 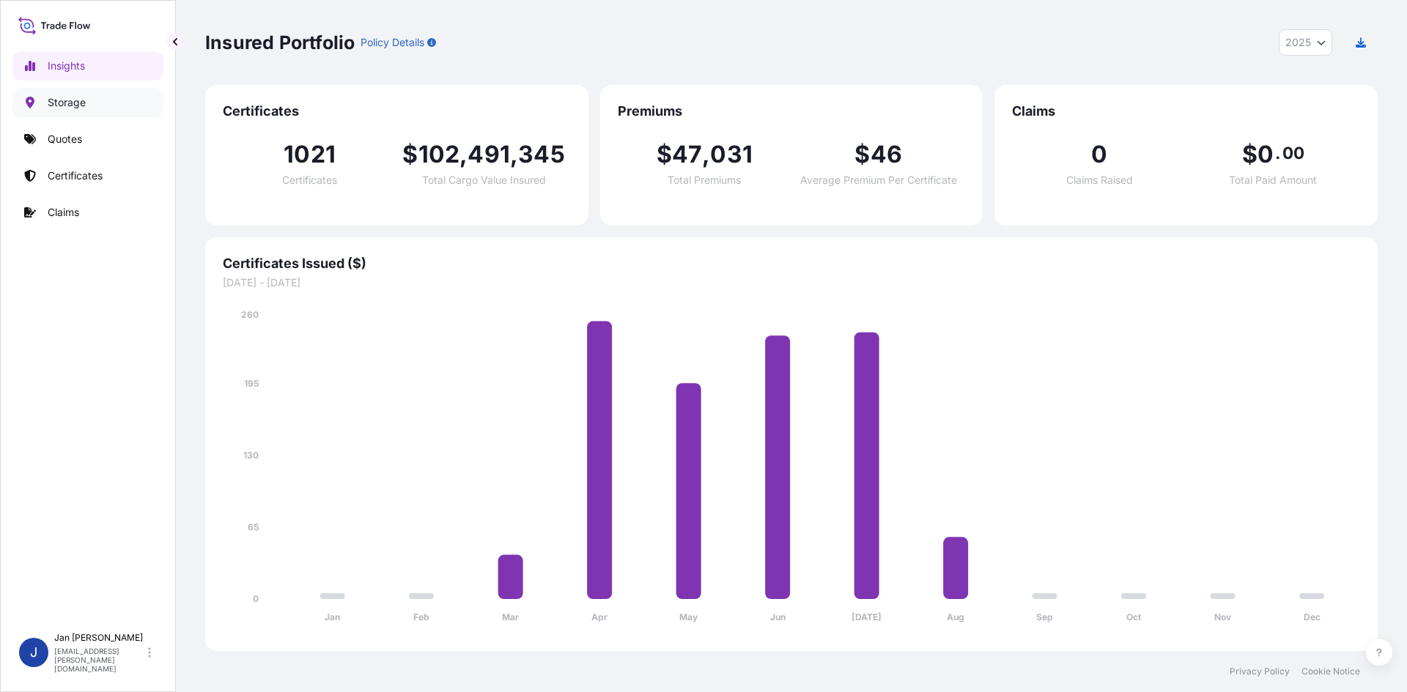 I want to click on tspan: 260, so click(x=250, y=314).